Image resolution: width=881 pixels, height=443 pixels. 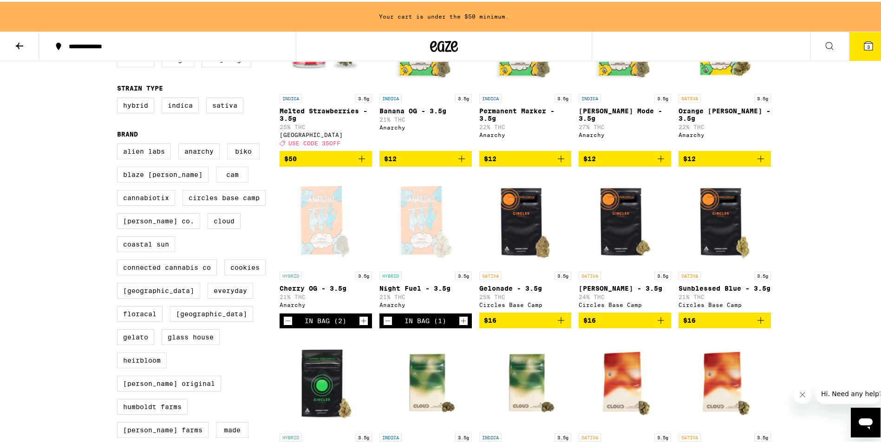 What do you see at coordinates (326, 380) in the screenshot?
I see `img: Circles Base Camp - Headband - 3.5g` at bounding box center [326, 380].